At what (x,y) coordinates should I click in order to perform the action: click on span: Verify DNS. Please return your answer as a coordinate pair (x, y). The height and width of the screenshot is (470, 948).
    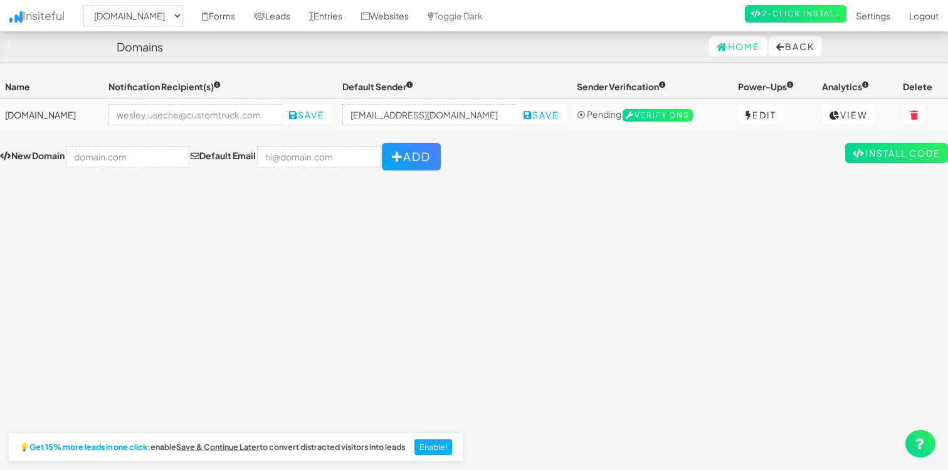
    Looking at the image, I should click on (658, 115).